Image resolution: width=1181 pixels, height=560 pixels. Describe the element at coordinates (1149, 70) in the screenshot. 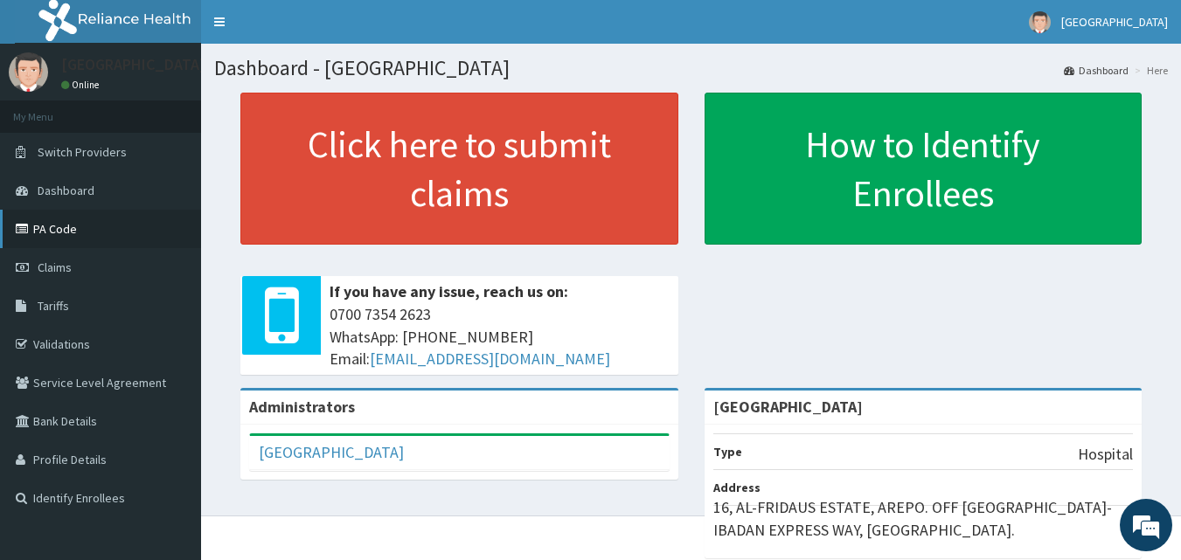

I see `li: Here` at that location.